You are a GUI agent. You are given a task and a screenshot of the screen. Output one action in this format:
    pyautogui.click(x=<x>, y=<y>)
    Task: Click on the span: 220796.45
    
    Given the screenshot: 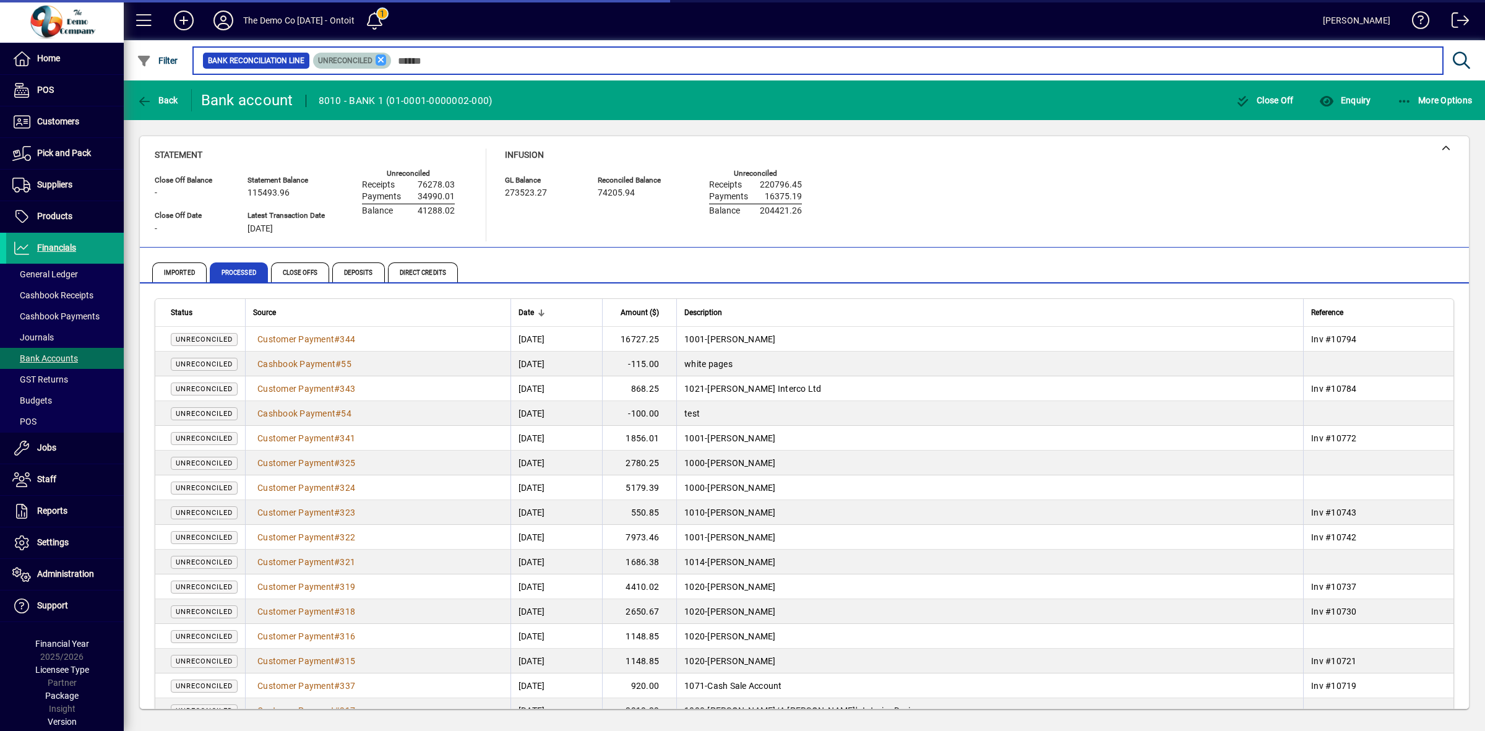 What is the action you would take?
    pyautogui.click(x=781, y=185)
    